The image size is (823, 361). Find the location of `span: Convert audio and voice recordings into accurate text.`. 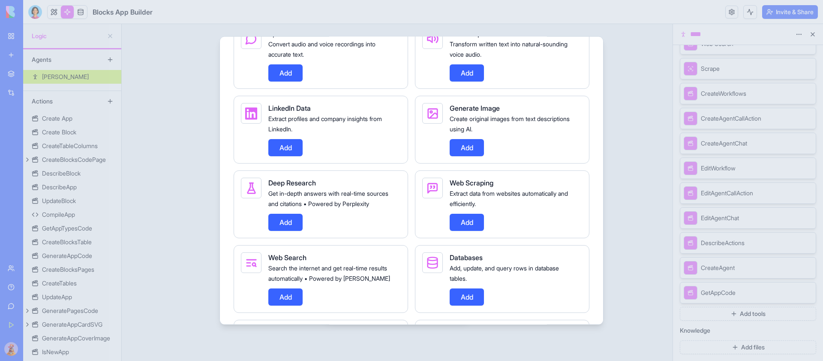

span: Convert audio and voice recordings into accurate text. is located at coordinates (322, 48).